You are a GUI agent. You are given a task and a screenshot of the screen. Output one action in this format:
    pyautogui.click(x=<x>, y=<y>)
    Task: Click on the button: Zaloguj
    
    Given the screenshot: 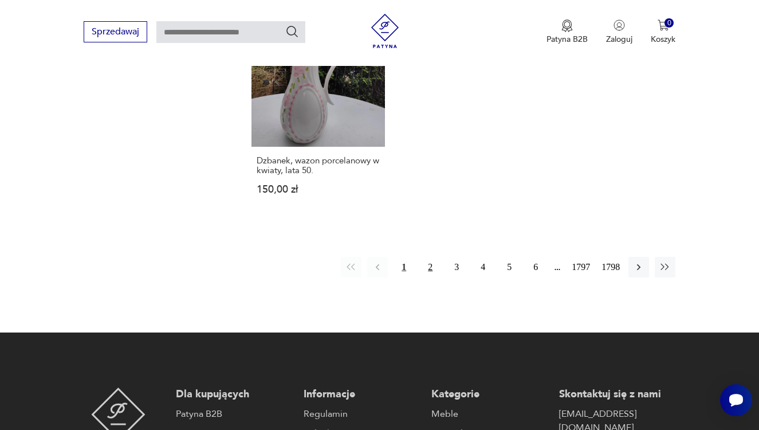 What is the action you would take?
    pyautogui.click(x=619, y=32)
    